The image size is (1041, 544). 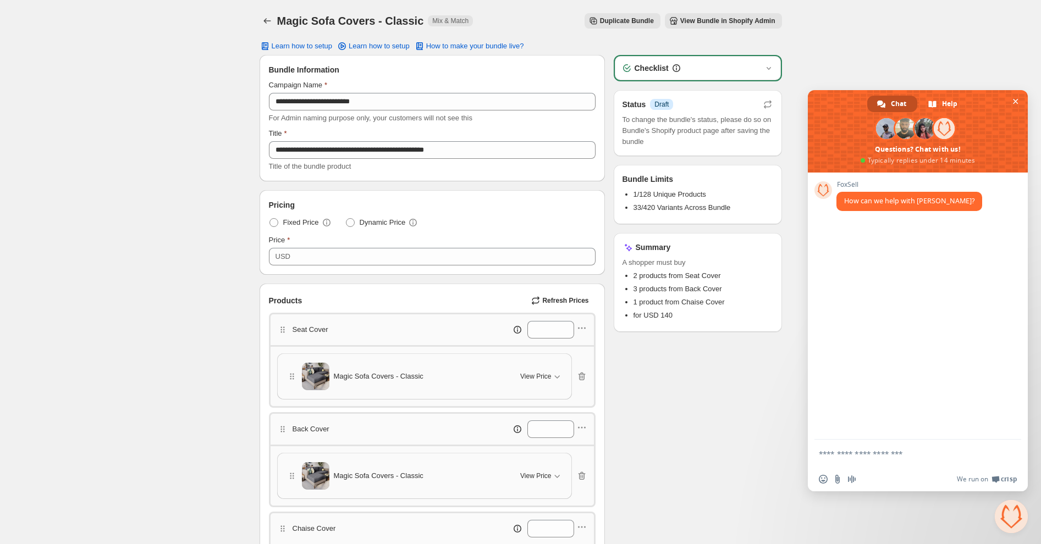 What do you see at coordinates (661, 104) in the screenshot?
I see `span: Draft` at bounding box center [661, 104].